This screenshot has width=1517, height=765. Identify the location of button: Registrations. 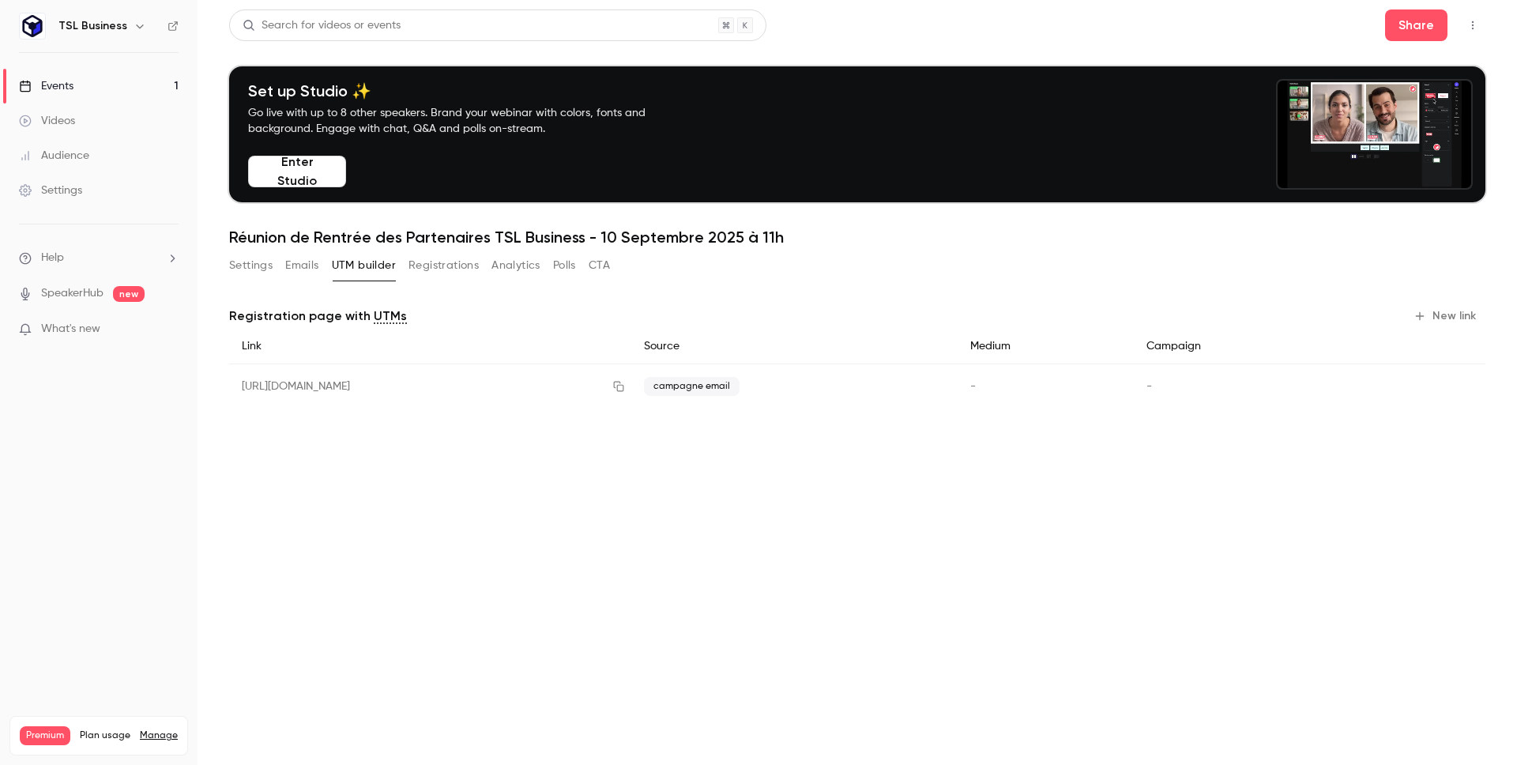
(443, 265).